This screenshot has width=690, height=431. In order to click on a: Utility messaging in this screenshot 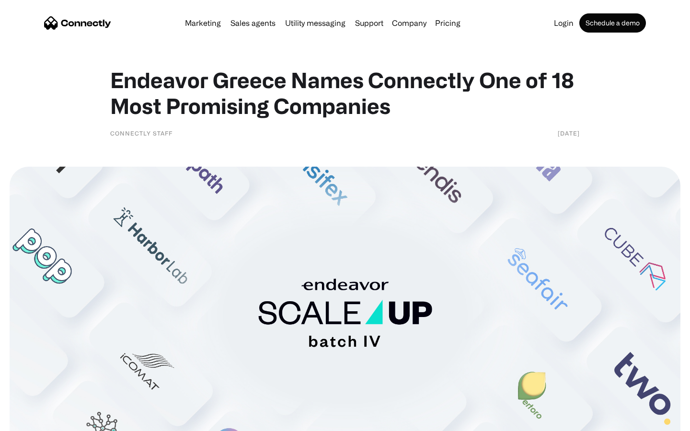, I will do `click(315, 23)`.